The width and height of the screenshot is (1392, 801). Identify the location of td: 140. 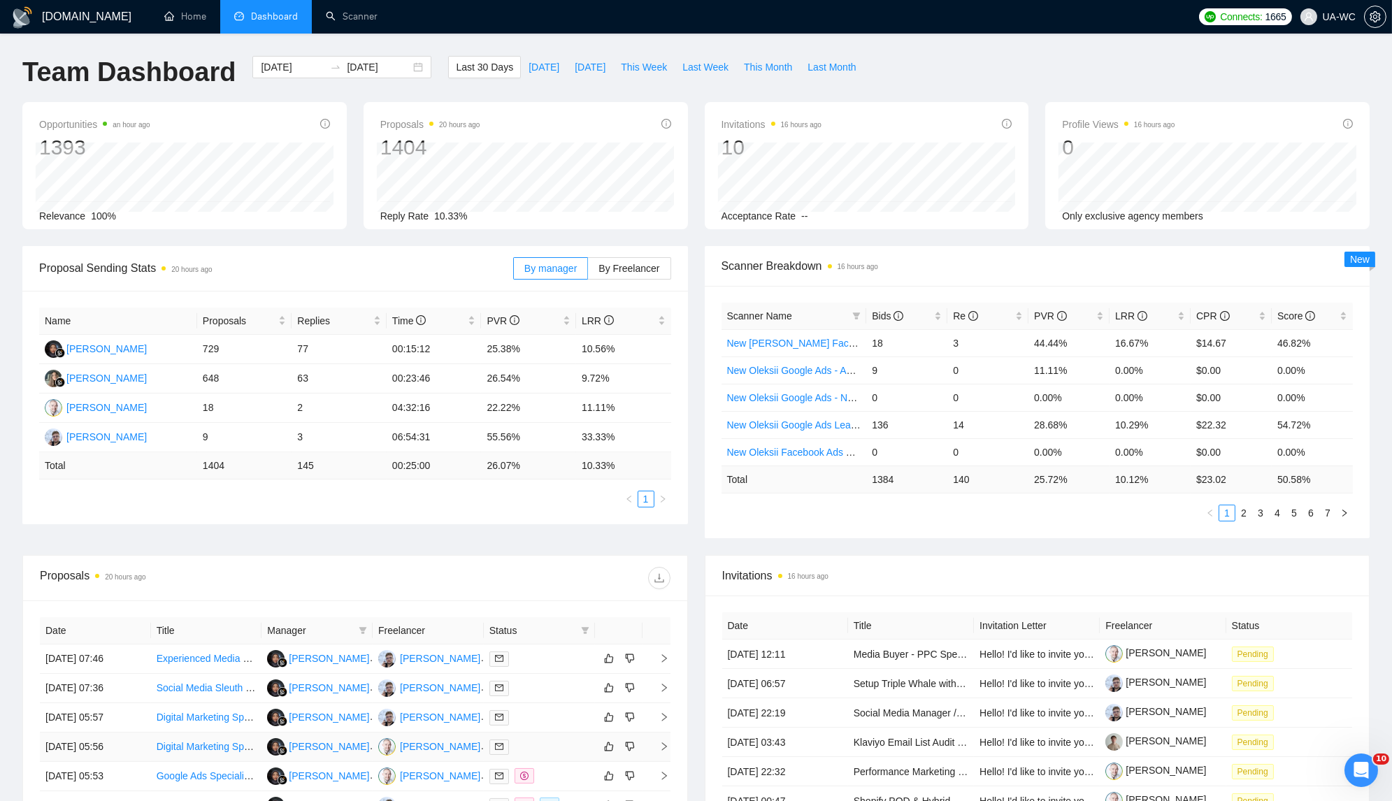
(988, 479).